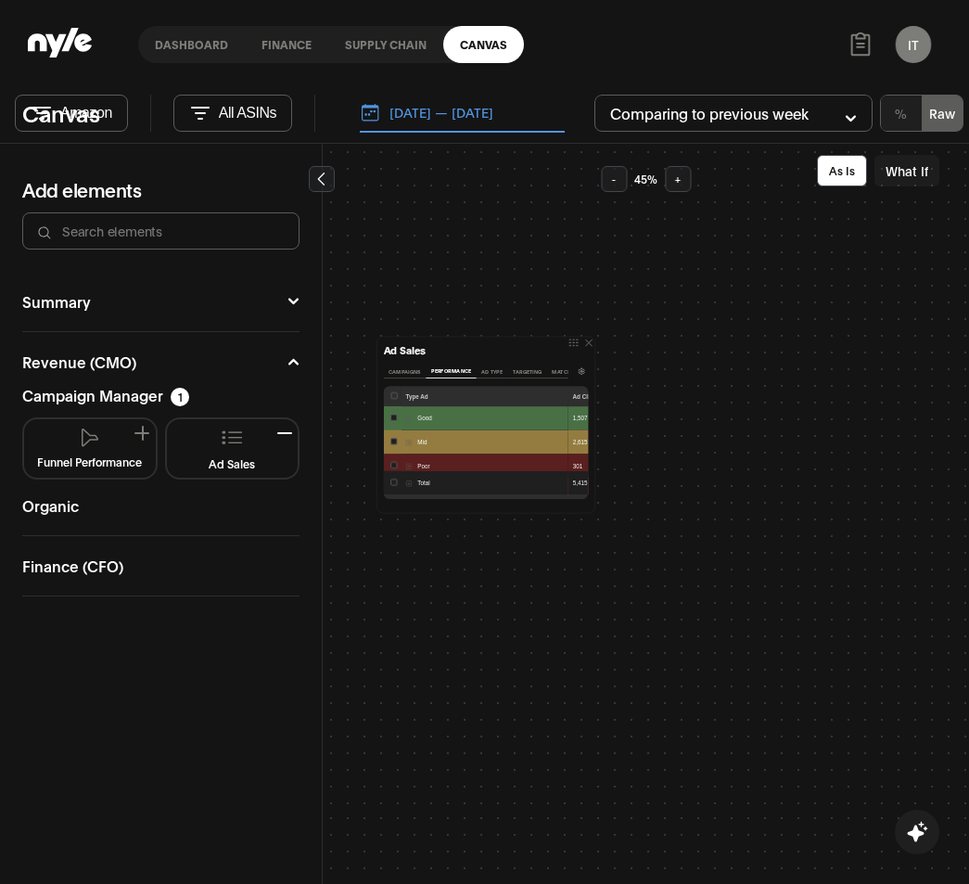 The image size is (969, 884). I want to click on div: Organic, so click(50, 506).